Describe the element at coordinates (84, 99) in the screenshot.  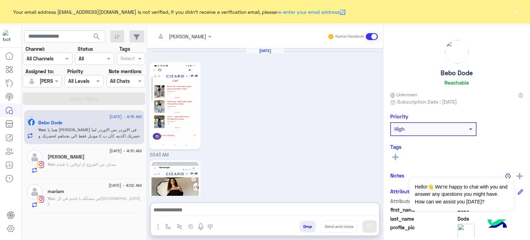
I see `button: Apply Filters` at that location.